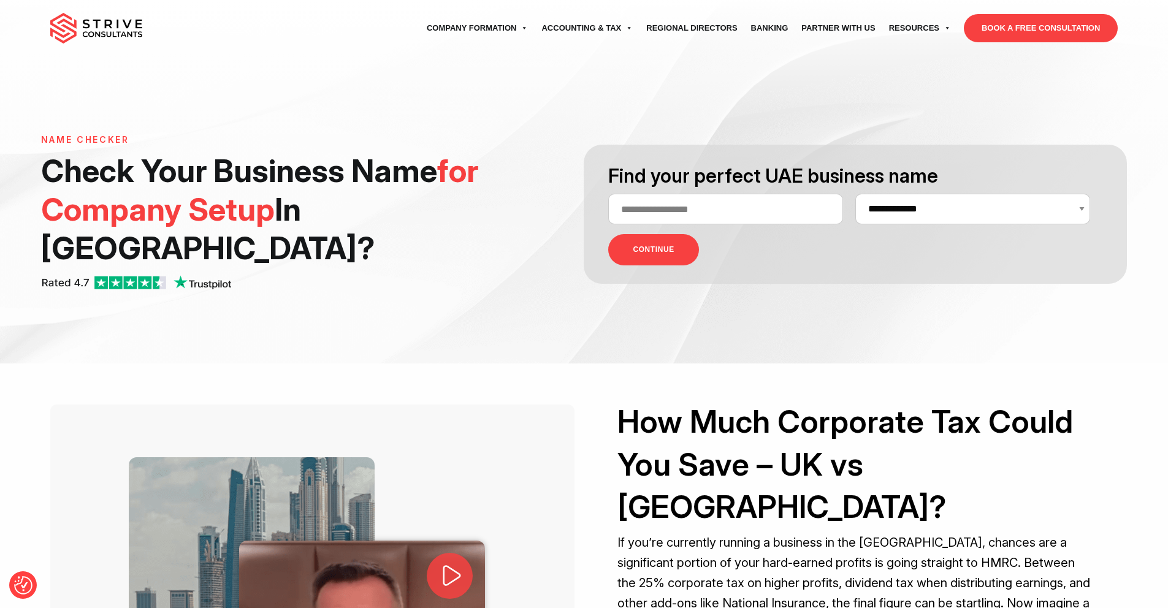 The height and width of the screenshot is (608, 1168). Describe the element at coordinates (838, 28) in the screenshot. I see `a: Partner with Us` at that location.